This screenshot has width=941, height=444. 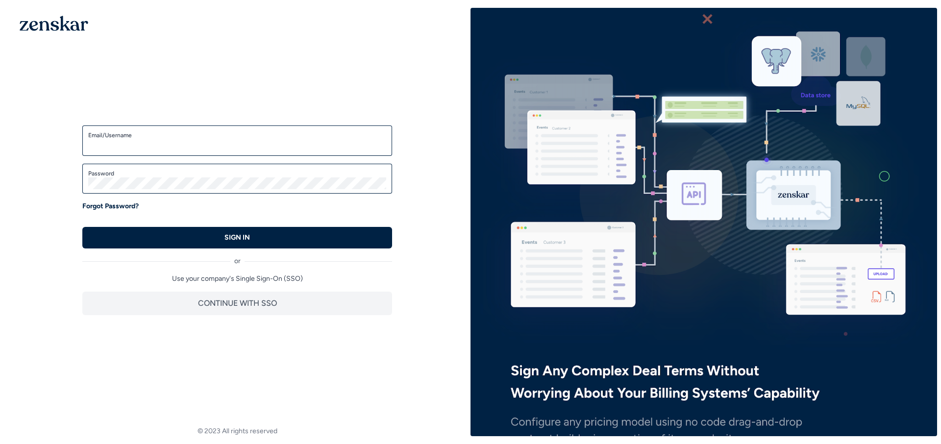 What do you see at coordinates (237, 431) in the screenshot?
I see `footer: © 2023 All rights reserved` at bounding box center [237, 431].